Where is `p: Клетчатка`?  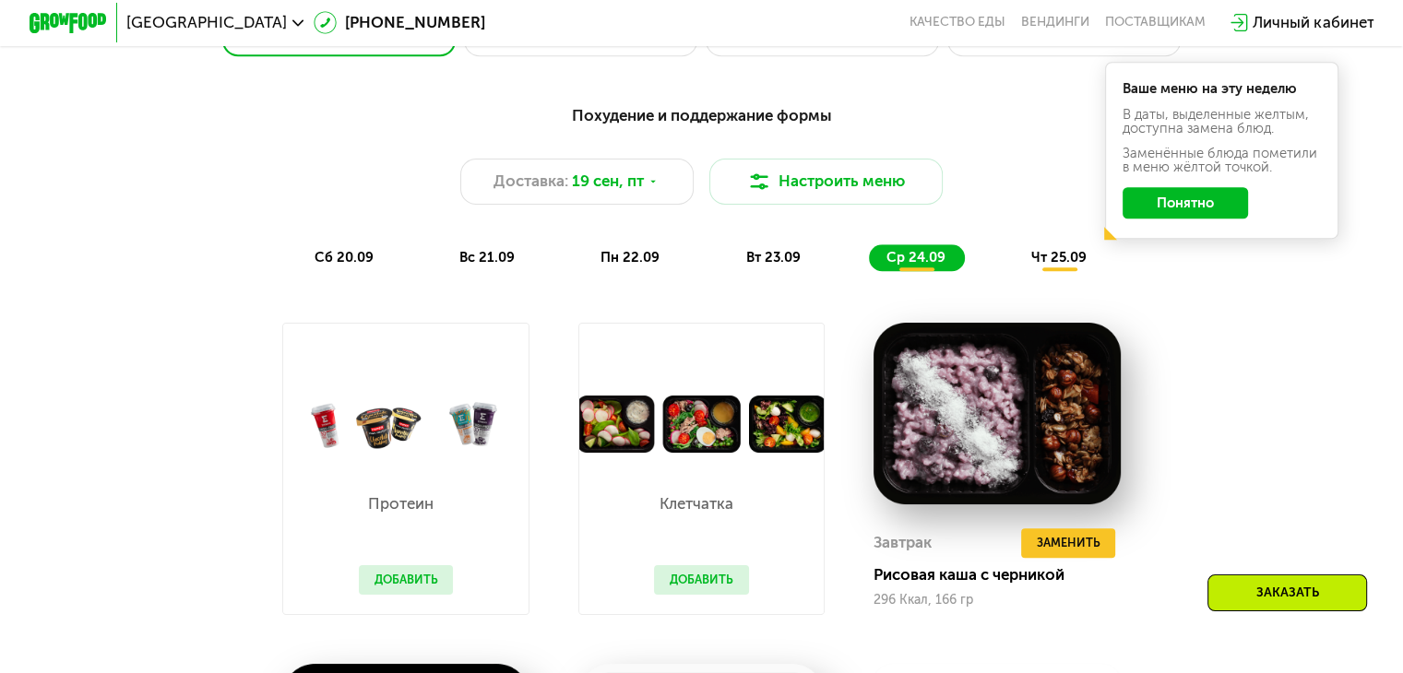 p: Клетчатка is located at coordinates (697, 504).